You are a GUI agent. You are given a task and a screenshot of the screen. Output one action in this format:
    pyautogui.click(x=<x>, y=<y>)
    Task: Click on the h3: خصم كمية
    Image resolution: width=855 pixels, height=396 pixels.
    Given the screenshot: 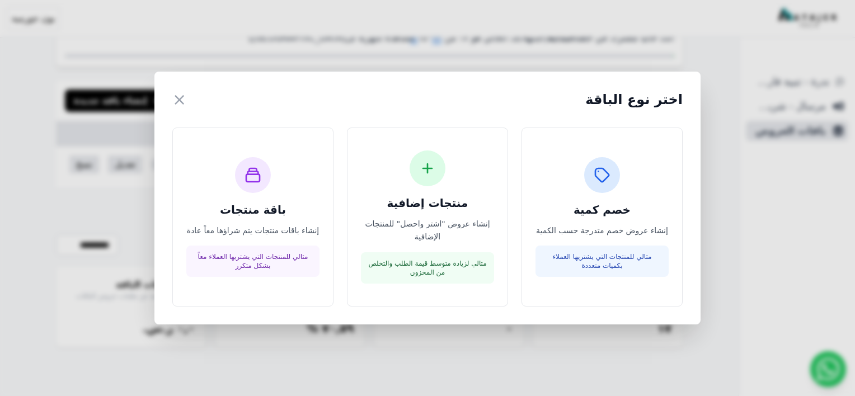 What is the action you would take?
    pyautogui.click(x=602, y=210)
    